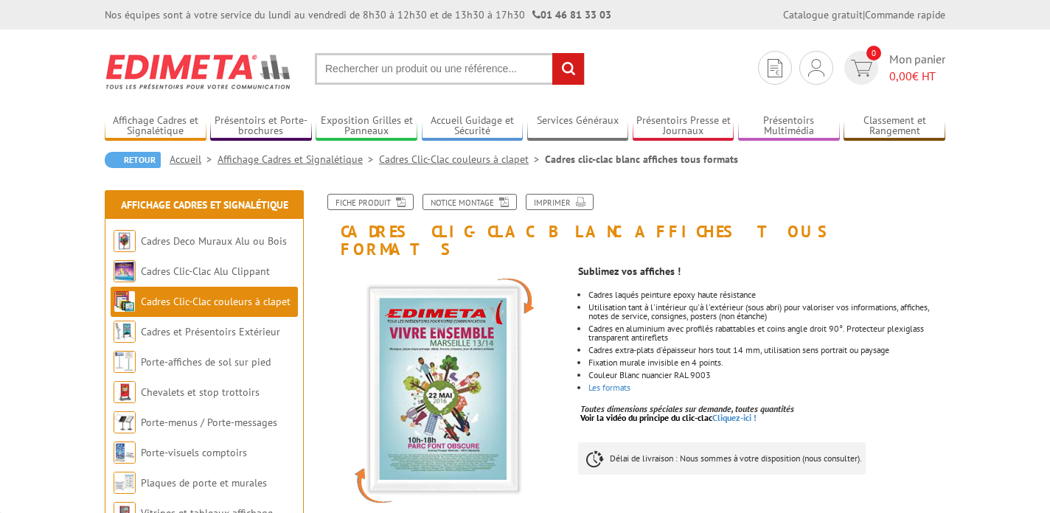  What do you see at coordinates (204, 483) in the screenshot?
I see `a: Plaques de porte et murales` at bounding box center [204, 483].